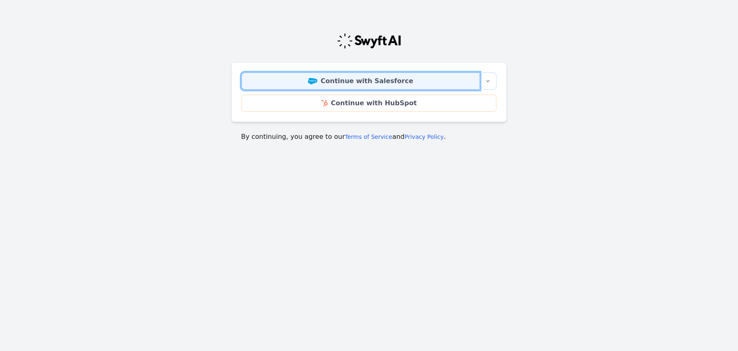  What do you see at coordinates (369, 137) in the screenshot?
I see `p: By continuing, you agree to our and .` at bounding box center [369, 137].